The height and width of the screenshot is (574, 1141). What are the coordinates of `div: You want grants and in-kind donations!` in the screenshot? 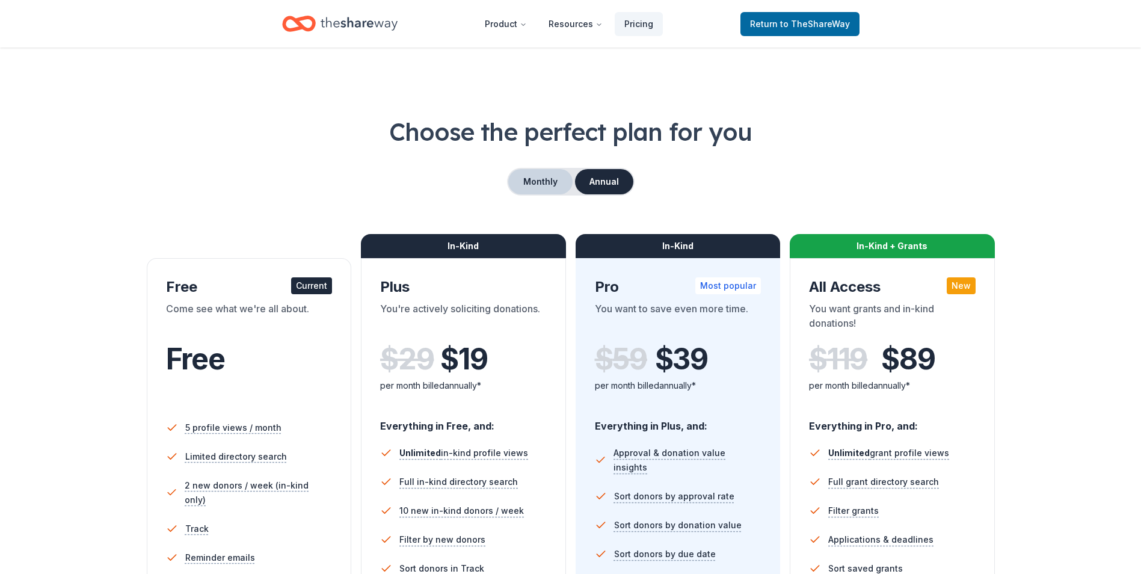 It's located at (892, 318).